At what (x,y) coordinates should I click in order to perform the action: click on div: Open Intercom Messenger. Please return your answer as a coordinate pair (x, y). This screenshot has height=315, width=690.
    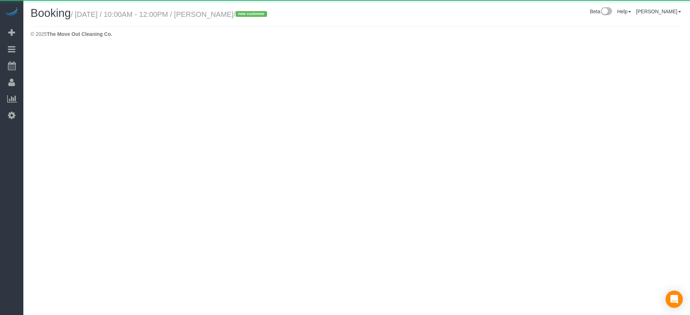
    Looking at the image, I should click on (674, 300).